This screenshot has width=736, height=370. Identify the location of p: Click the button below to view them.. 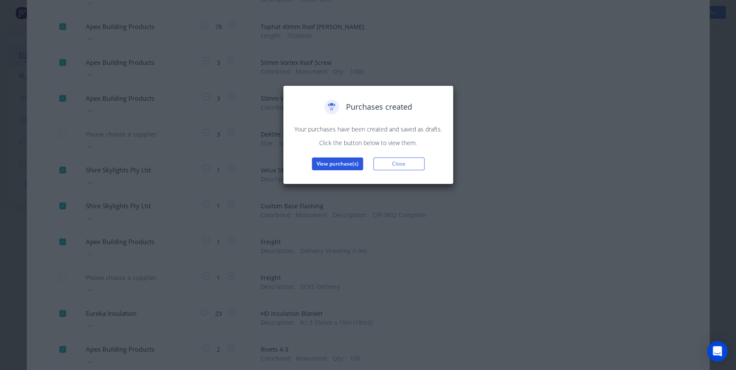
(368, 143).